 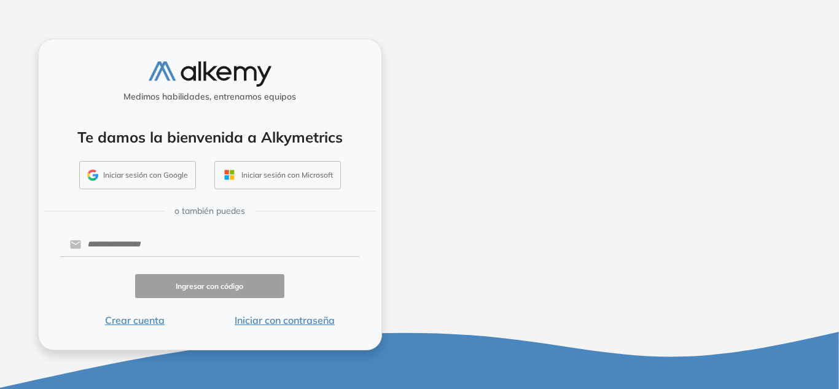 I want to click on span: o también puedes, so click(x=209, y=211).